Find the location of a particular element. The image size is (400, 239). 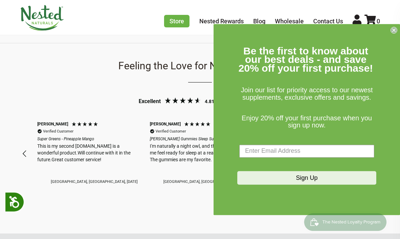

div: Customer reviews carousel is located at coordinates (200, 154).